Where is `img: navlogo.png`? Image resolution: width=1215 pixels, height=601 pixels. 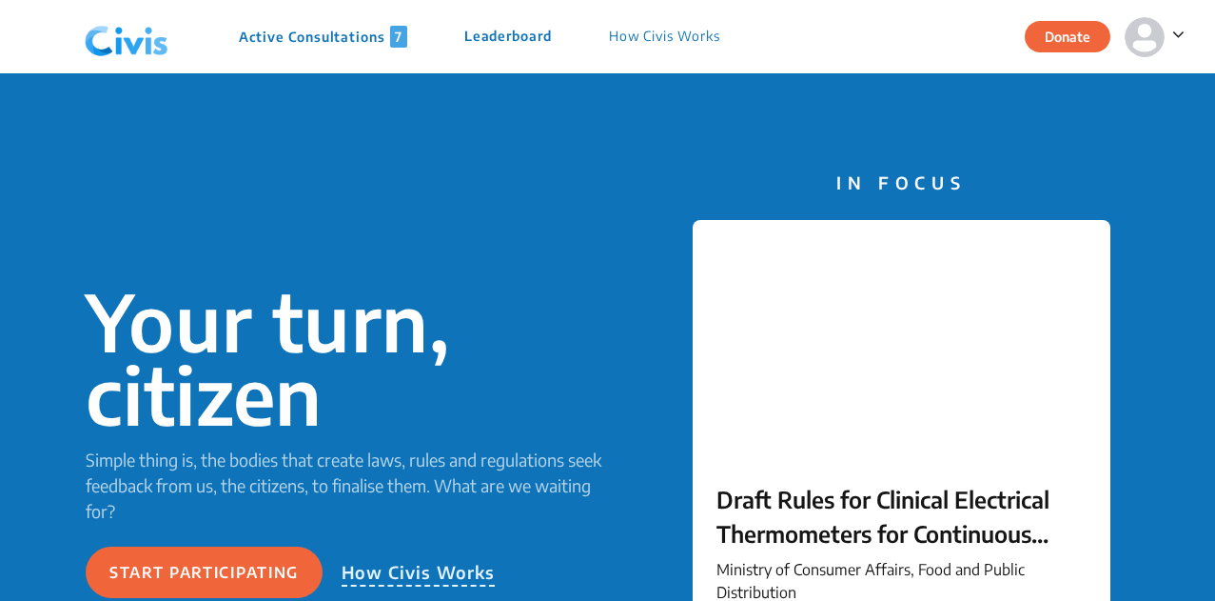 img: navlogo.png is located at coordinates (127, 37).